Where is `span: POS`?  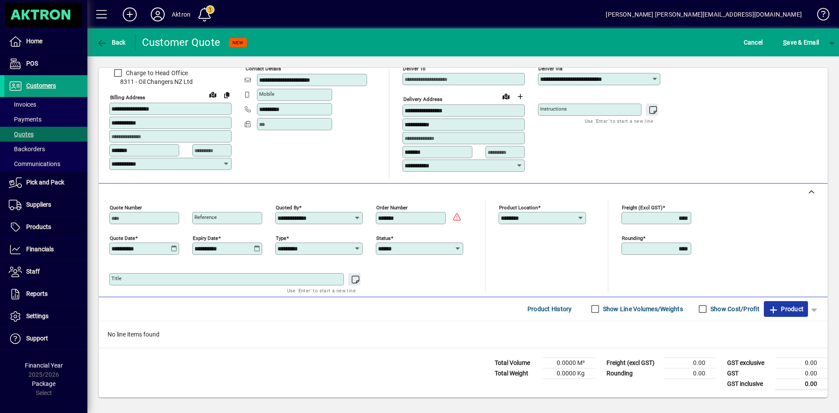
span: POS is located at coordinates (32, 63).